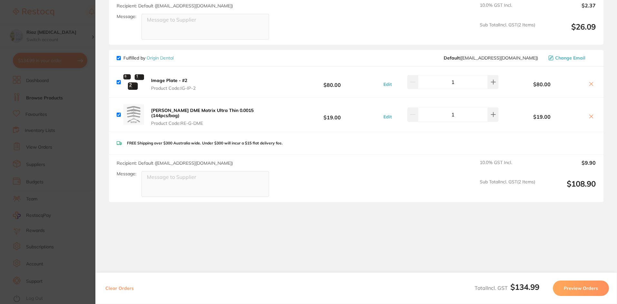 This screenshot has width=617, height=304. What do you see at coordinates (173, 88) in the screenshot?
I see `span: Product Code: IG-IP-2` at bounding box center [173, 88].